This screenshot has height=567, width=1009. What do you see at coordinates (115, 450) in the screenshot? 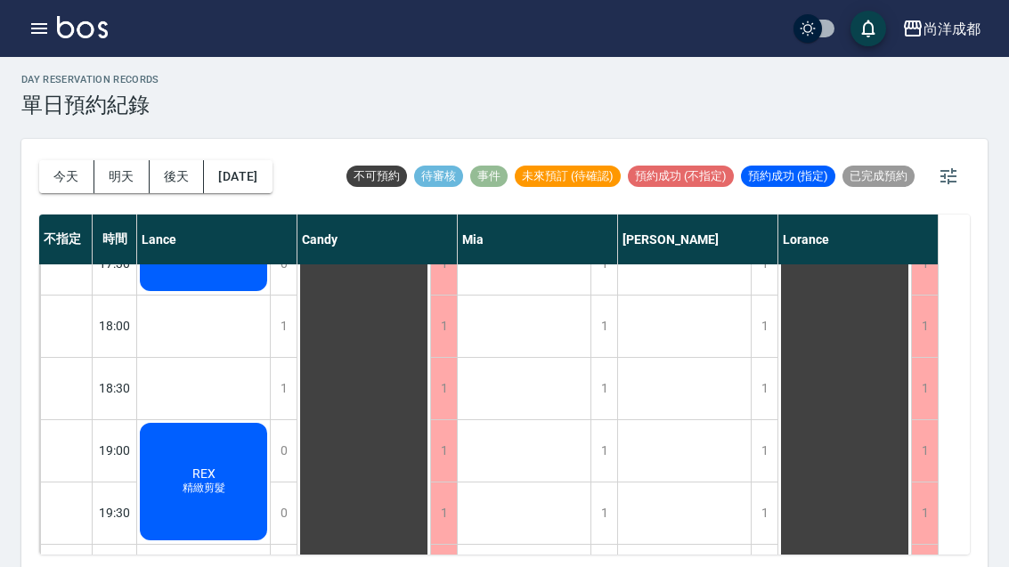
I see `div: 19:00` at bounding box center [115, 450].